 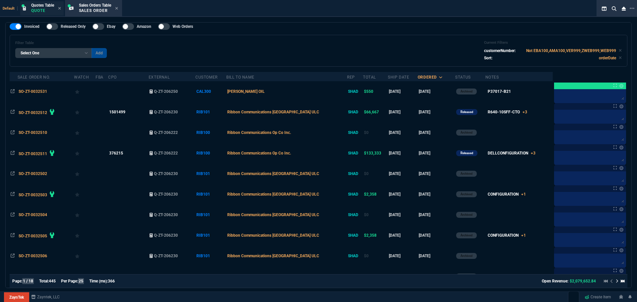 I want to click on div: External, so click(x=159, y=77).